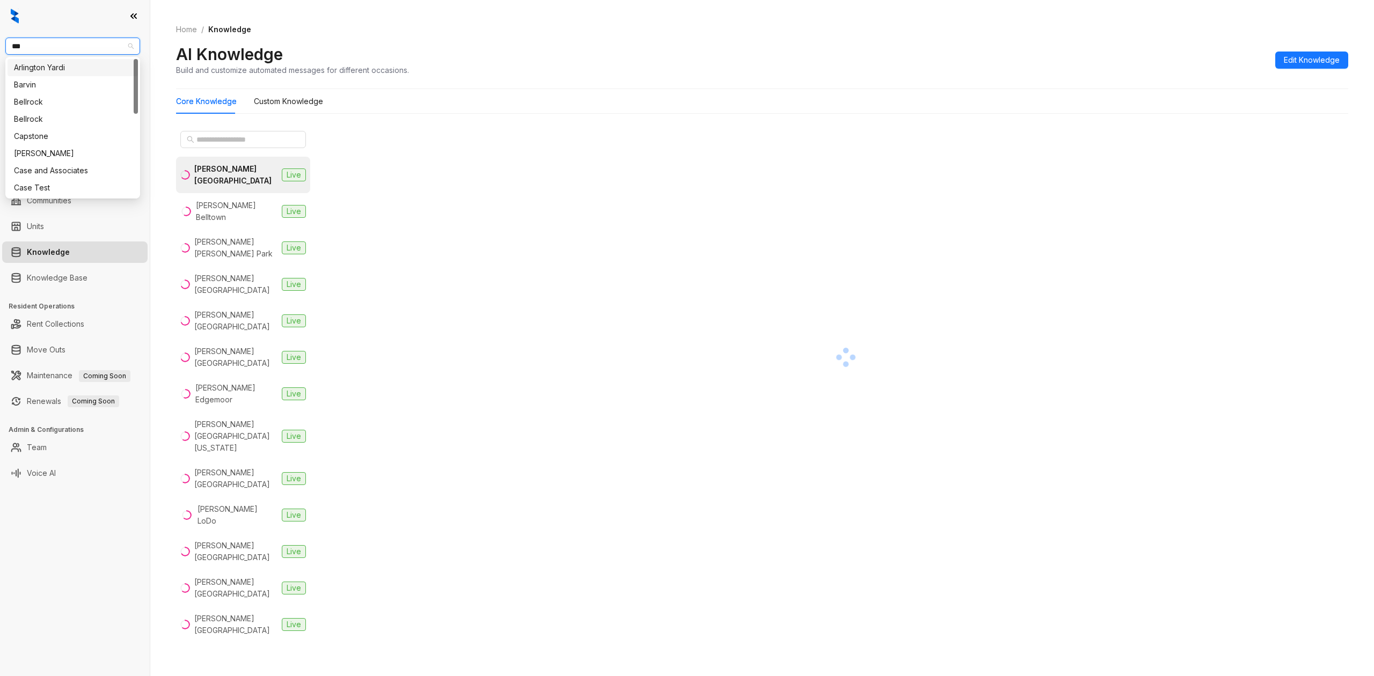 The width and height of the screenshot is (1374, 676). What do you see at coordinates (72, 153) in the screenshot?
I see `div: Carter Haston` at bounding box center [72, 153].